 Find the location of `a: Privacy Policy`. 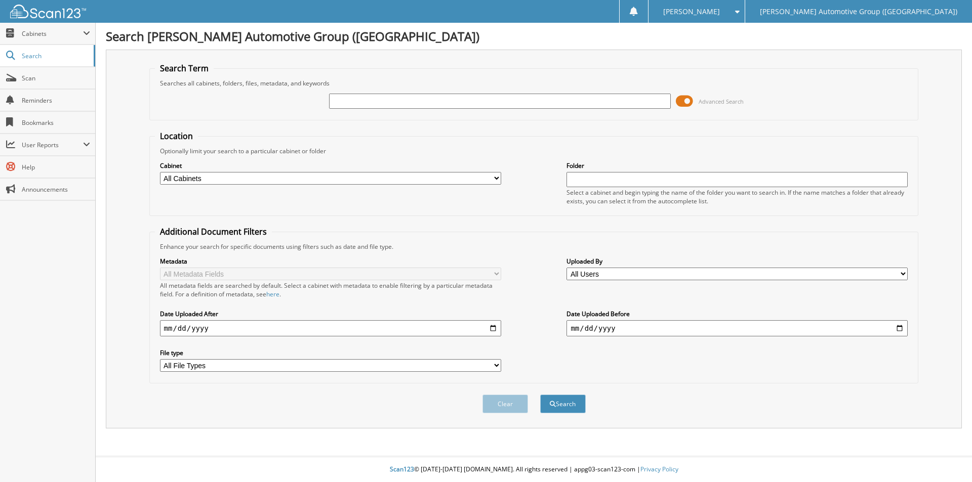

a: Privacy Policy is located at coordinates (659, 469).